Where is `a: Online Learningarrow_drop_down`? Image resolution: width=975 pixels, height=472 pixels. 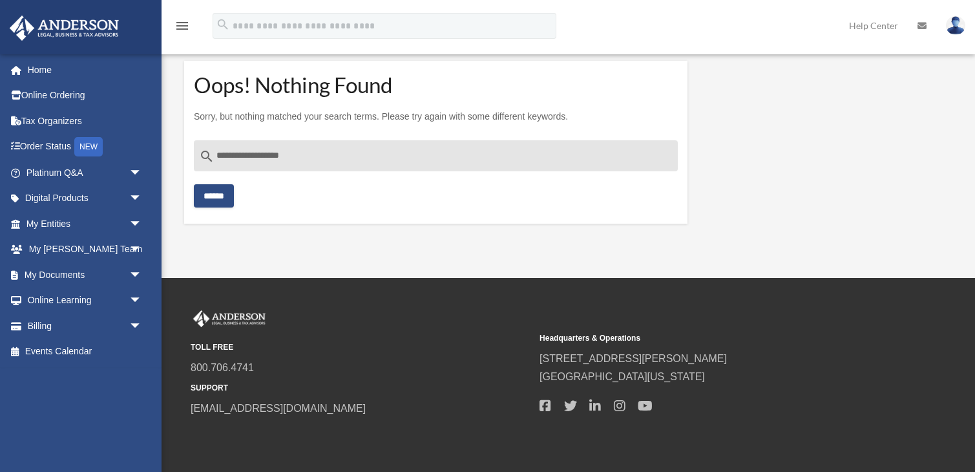 a: Online Learningarrow_drop_down is located at coordinates (85, 301).